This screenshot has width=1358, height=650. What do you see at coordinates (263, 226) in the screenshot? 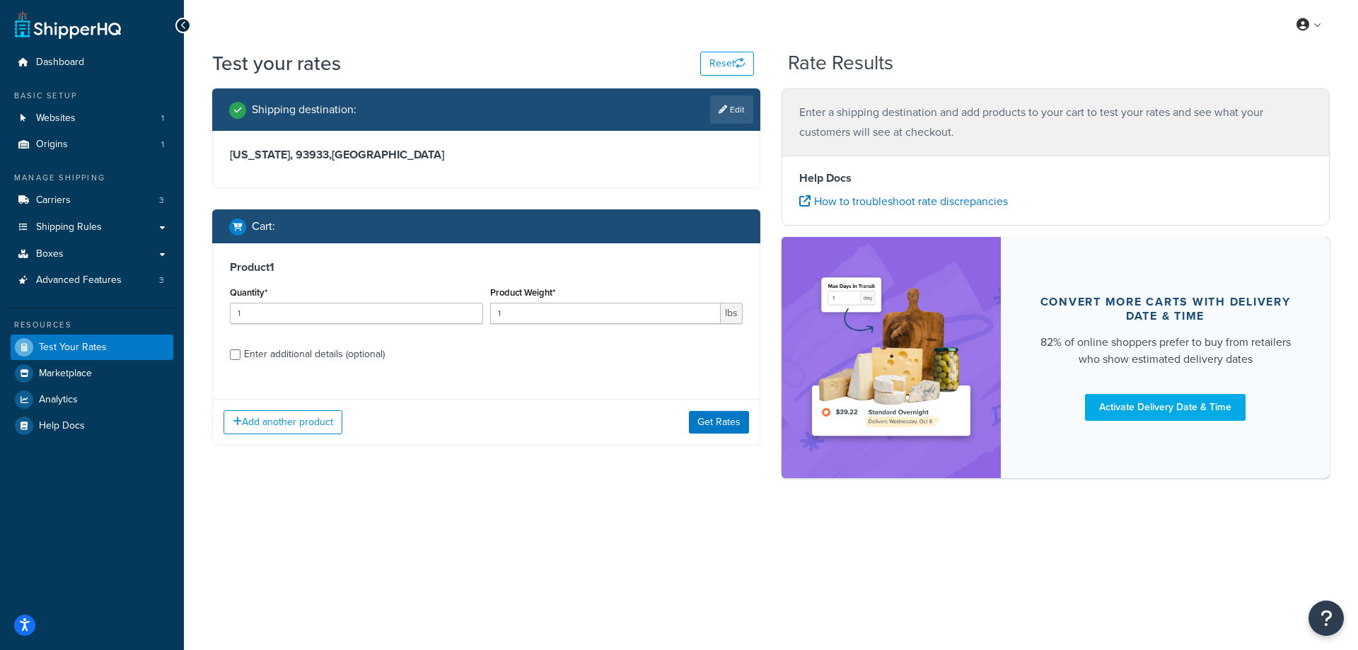
I see `h2: Cart :` at bounding box center [263, 226].